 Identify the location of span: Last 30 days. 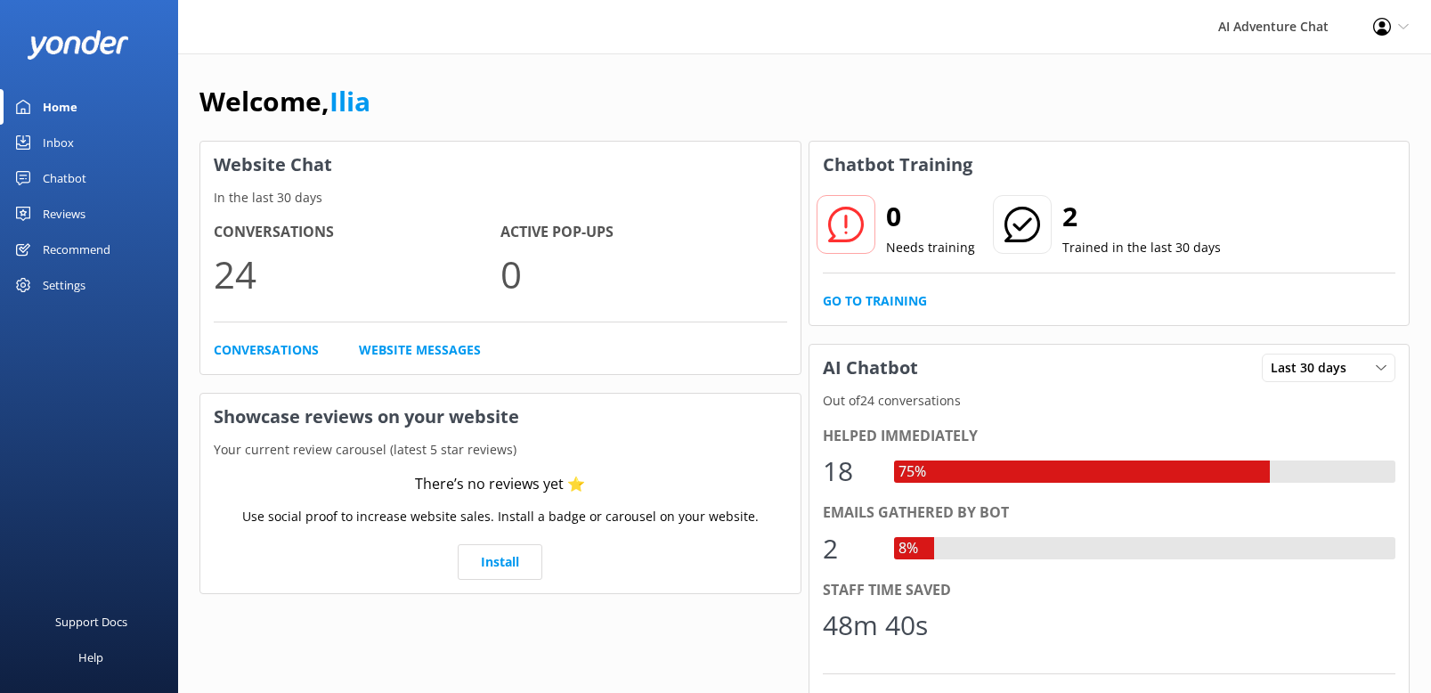
(1313, 368).